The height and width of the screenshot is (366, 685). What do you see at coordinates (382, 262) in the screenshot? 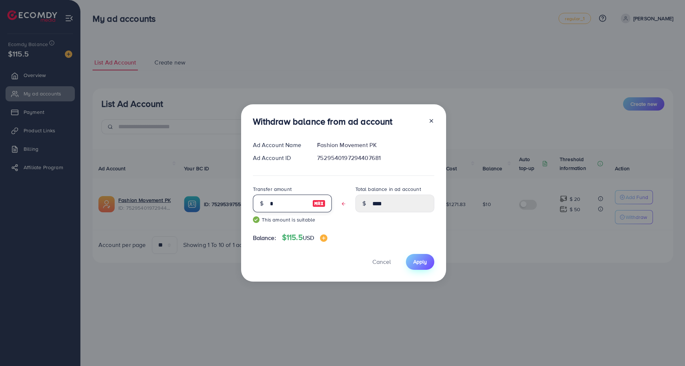
I see `button: Cancel` at bounding box center [382, 262].